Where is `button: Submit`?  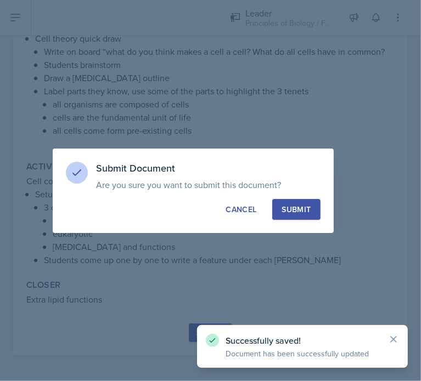 button: Submit is located at coordinates (296, 210).